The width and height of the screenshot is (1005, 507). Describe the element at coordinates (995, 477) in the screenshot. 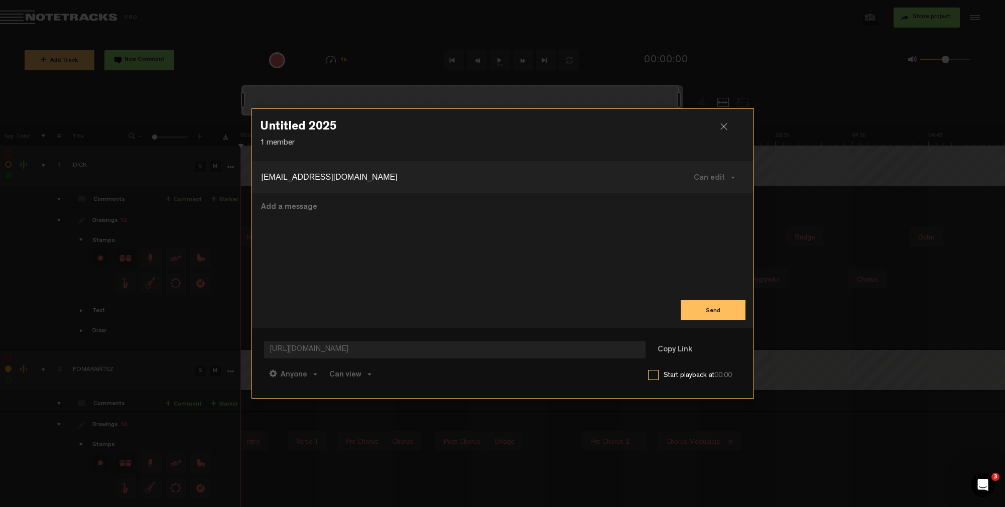

I see `span: 3` at that location.